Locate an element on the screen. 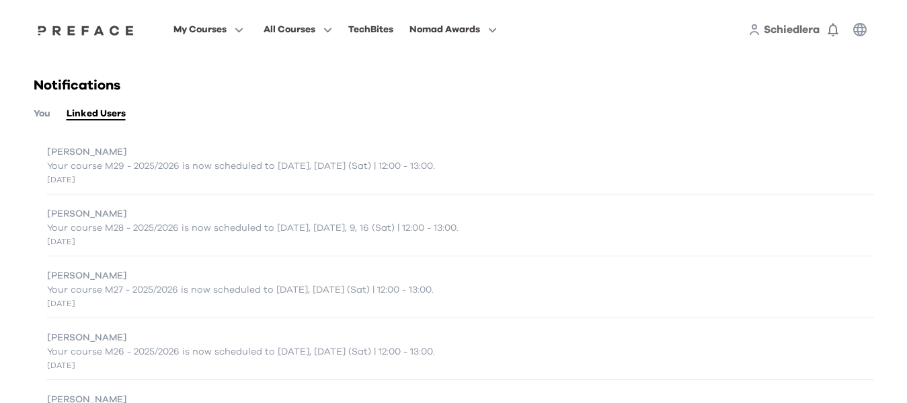 This screenshot has width=907, height=403. button: Nomad Awards is located at coordinates (453, 30).